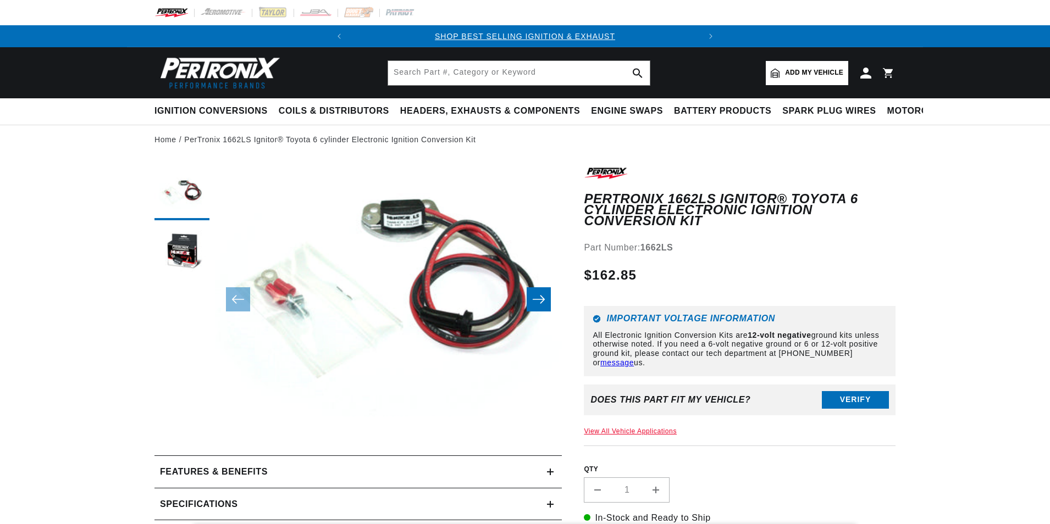 The height and width of the screenshot is (524, 1050). Describe the element at coordinates (490, 111) in the screenshot. I see `span: Headers, Exhausts & Components` at that location.